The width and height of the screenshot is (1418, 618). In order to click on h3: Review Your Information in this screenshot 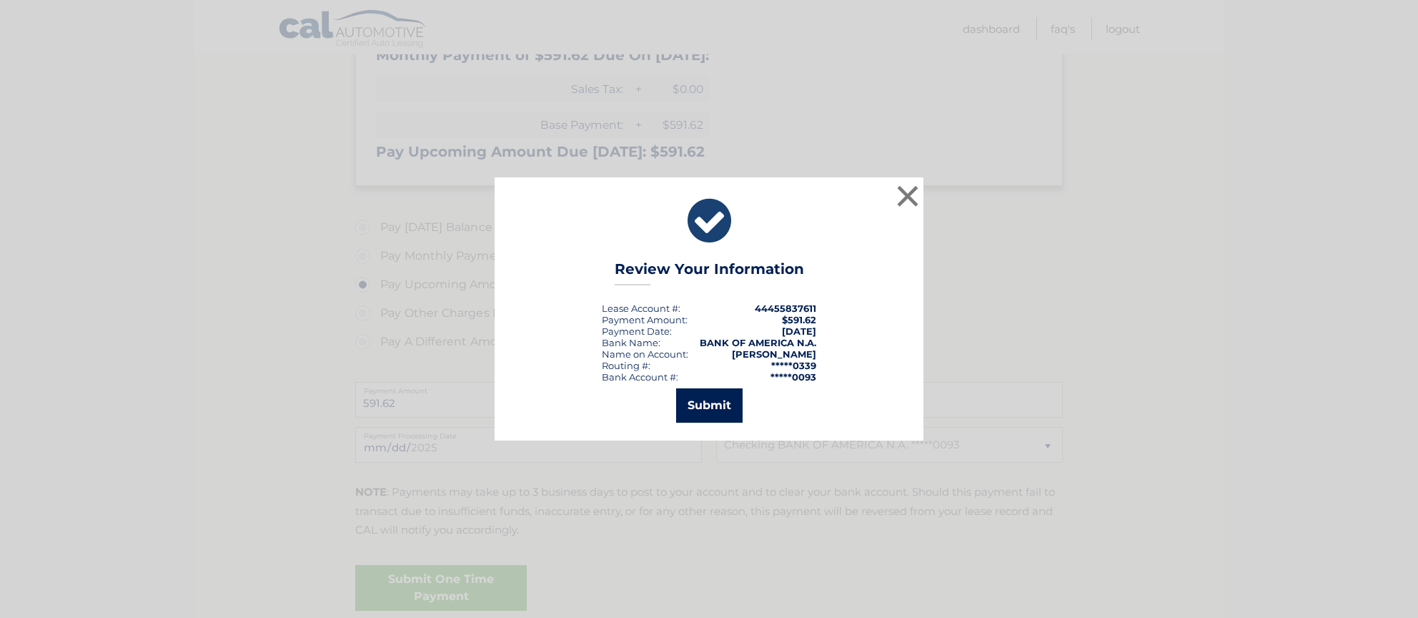, I will do `click(709, 272)`.